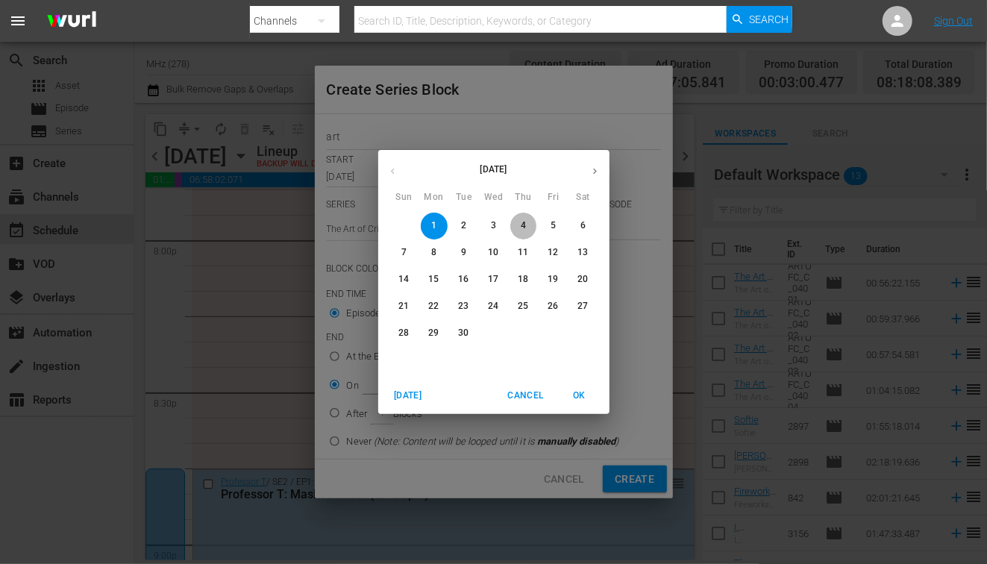 This screenshot has height=564, width=987. Describe the element at coordinates (583, 307) in the screenshot. I see `button: 27` at that location.